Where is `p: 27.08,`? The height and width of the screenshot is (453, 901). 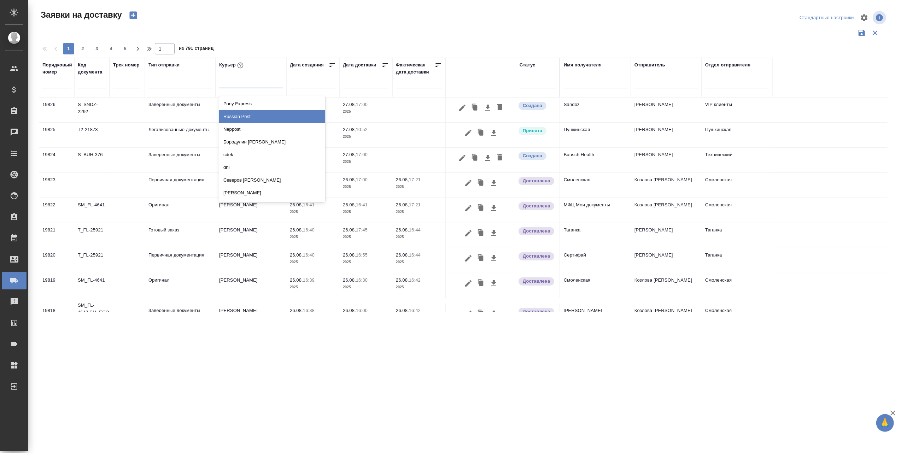
p: 27.08, is located at coordinates (349, 129).